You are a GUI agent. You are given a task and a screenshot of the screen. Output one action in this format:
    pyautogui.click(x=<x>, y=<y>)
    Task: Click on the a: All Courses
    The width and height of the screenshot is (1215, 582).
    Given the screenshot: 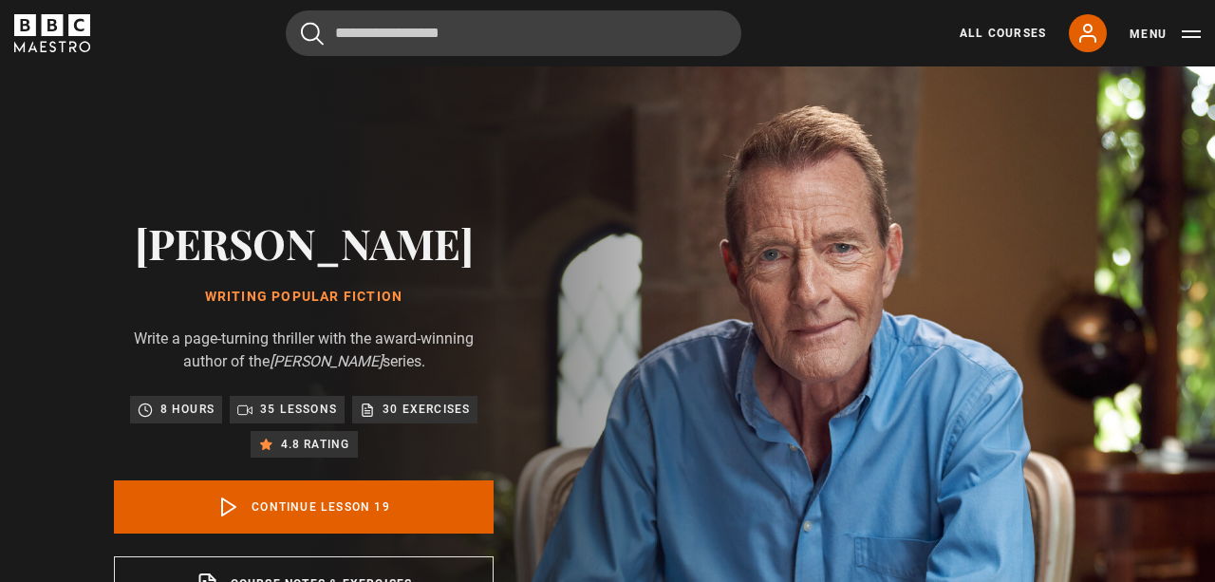 What is the action you would take?
    pyautogui.click(x=1002, y=33)
    